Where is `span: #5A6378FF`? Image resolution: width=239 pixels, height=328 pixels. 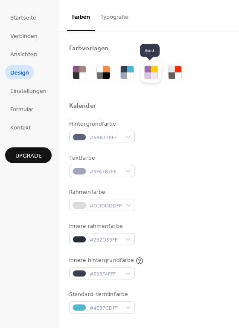
span: #5A6378FF is located at coordinates (105, 138).